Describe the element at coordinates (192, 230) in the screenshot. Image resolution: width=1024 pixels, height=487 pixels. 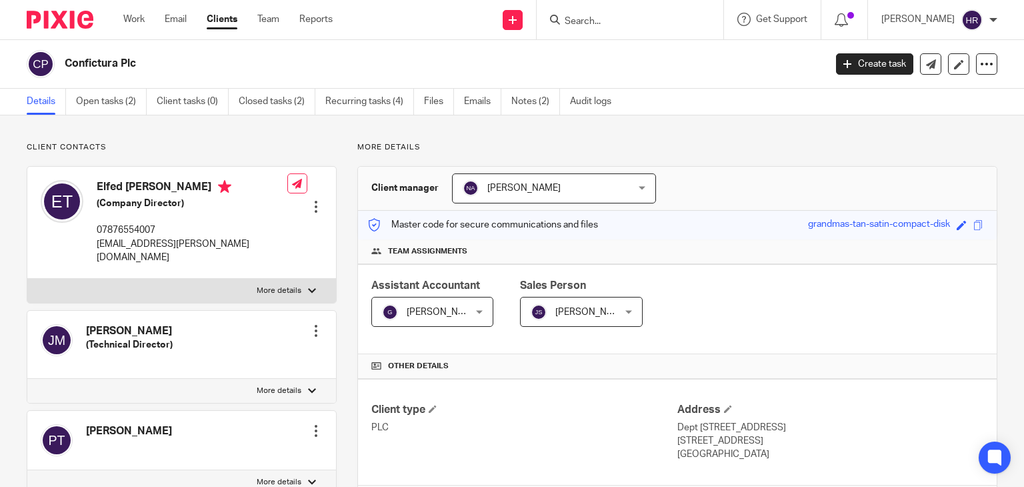
I see `p: 07876554007` at that location.